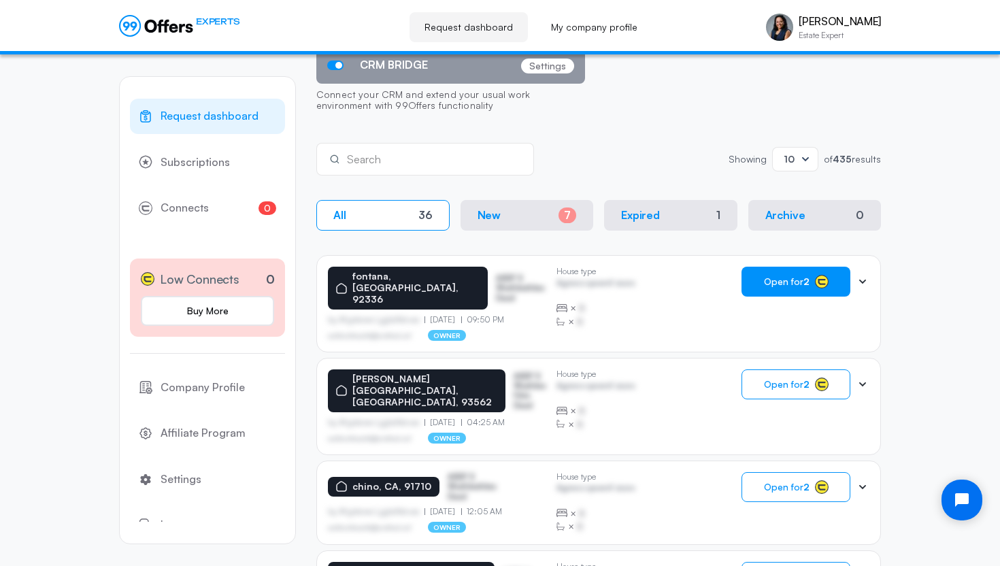  Describe the element at coordinates (208, 525) in the screenshot. I see `button: Logout` at that location.